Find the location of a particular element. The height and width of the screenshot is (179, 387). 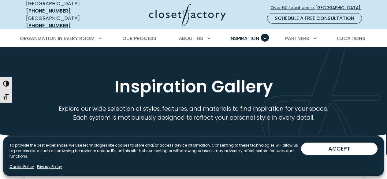

span: Our Process is located at coordinates (139, 38).